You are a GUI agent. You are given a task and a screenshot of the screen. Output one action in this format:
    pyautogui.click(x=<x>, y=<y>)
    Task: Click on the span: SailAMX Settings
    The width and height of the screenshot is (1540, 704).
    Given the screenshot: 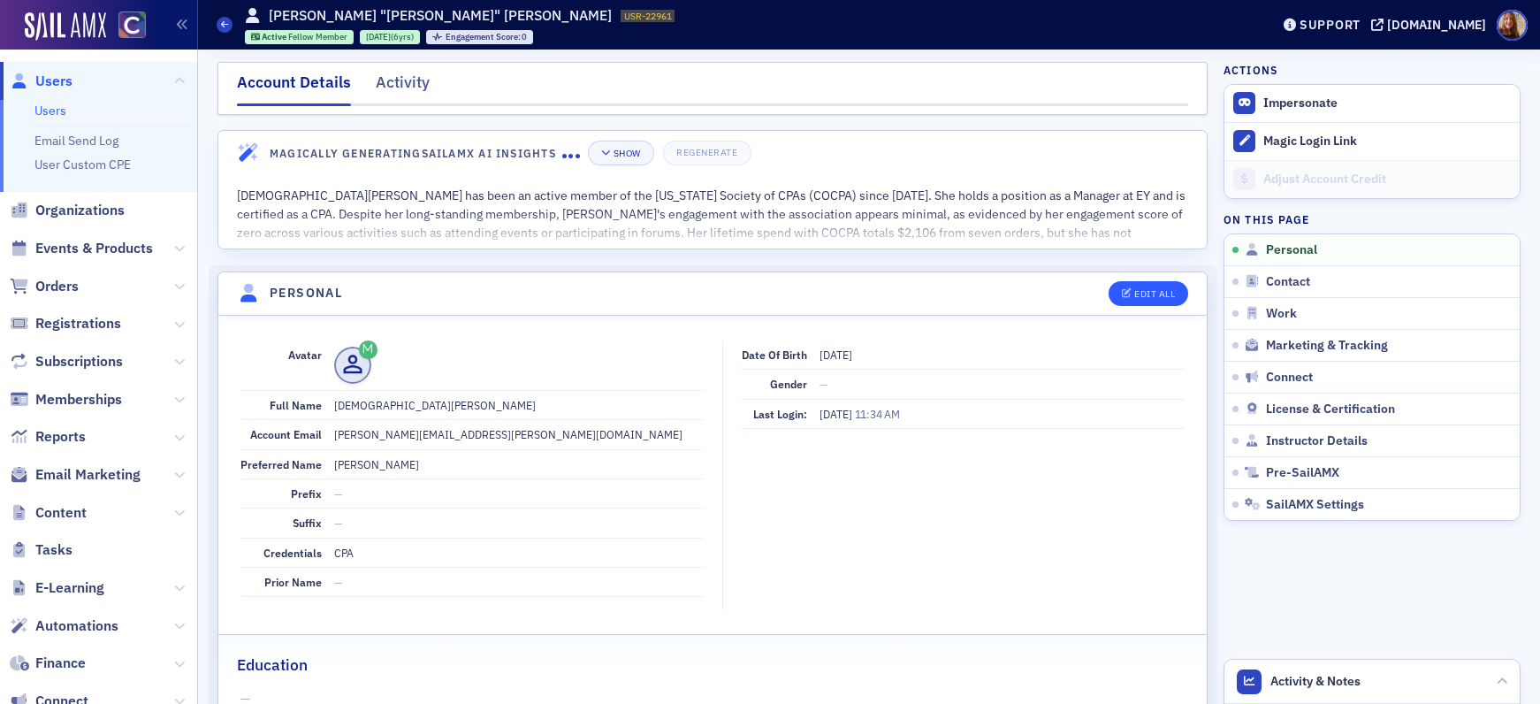 What is the action you would take?
    pyautogui.click(x=1314, y=505)
    